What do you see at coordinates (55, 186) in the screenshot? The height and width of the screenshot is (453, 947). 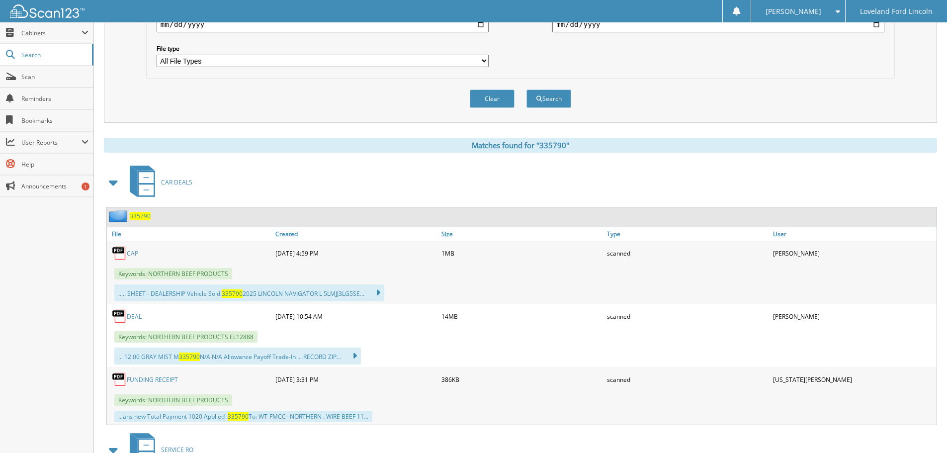 I see `span: Announcements` at bounding box center [55, 186].